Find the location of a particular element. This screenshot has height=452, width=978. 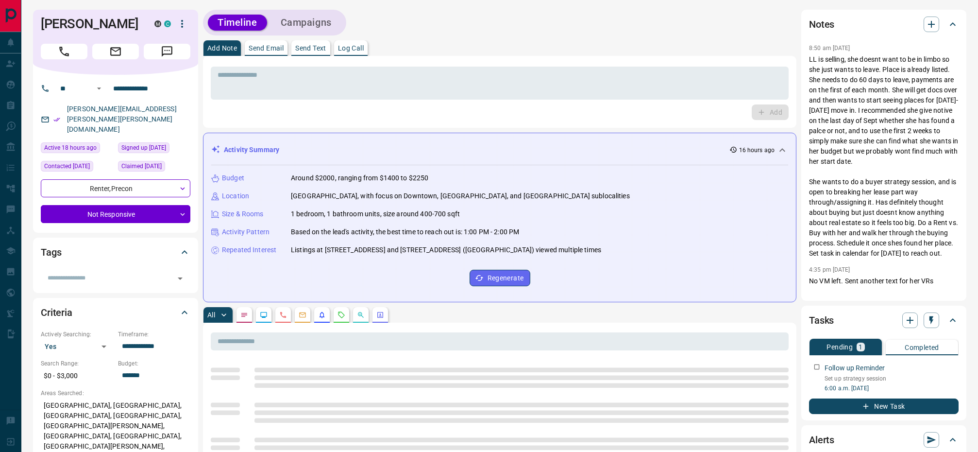

div: mrloft.ca is located at coordinates (158, 24).